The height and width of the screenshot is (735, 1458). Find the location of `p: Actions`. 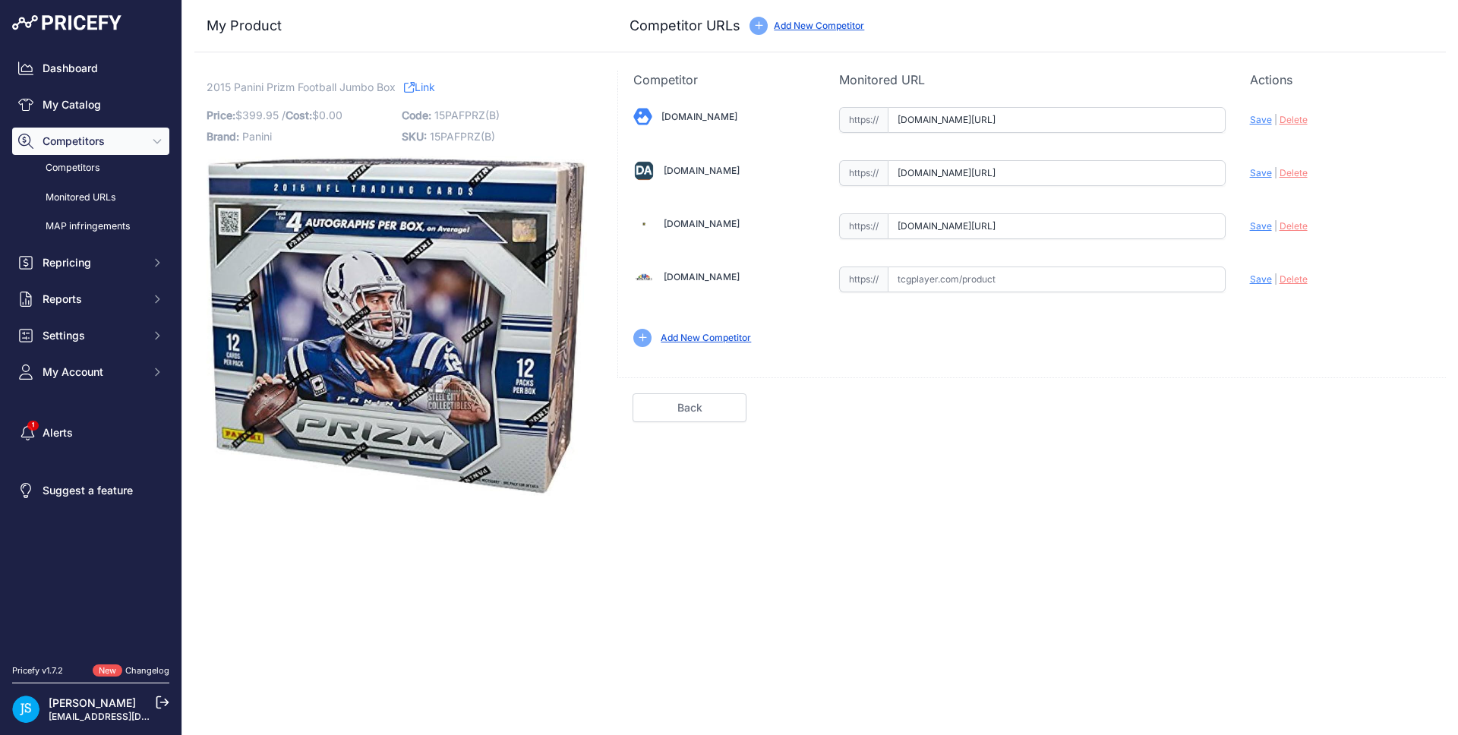

p: Actions is located at coordinates (1341, 80).